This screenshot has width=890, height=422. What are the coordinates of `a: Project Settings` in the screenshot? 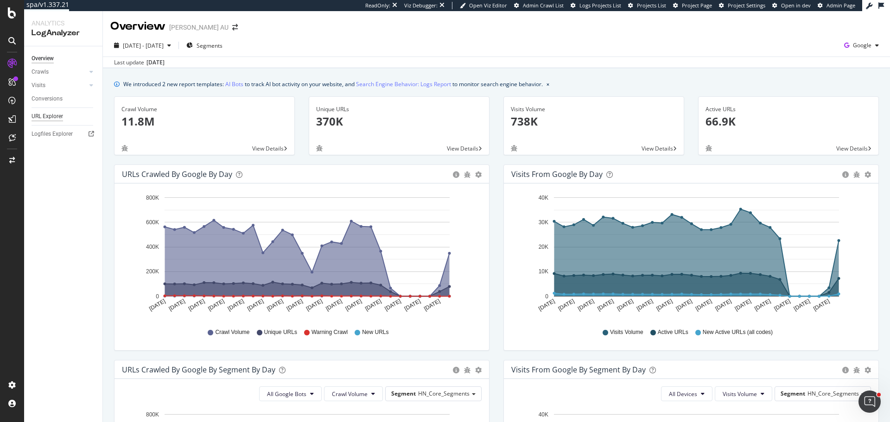 It's located at (742, 6).